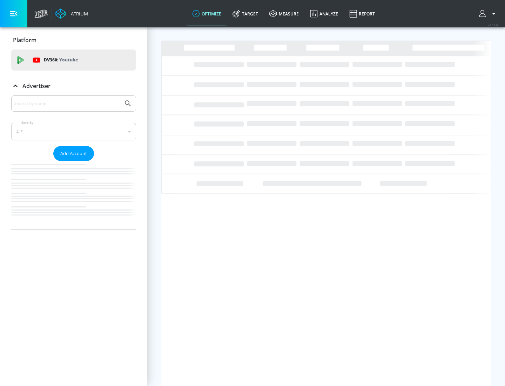  What do you see at coordinates (206, 14) in the screenshot?
I see `a: optimize` at bounding box center [206, 14].